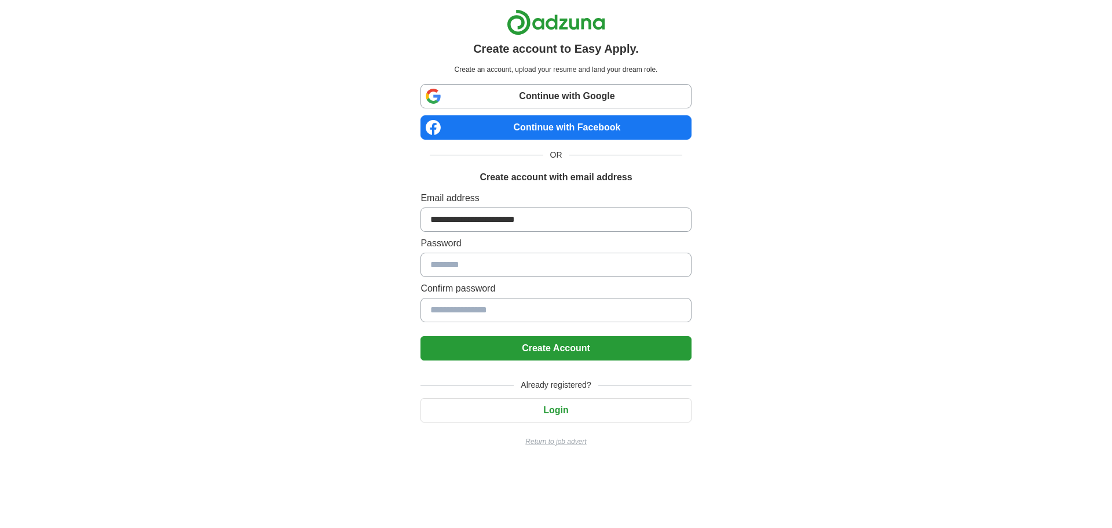  I want to click on span: OR, so click(556, 155).